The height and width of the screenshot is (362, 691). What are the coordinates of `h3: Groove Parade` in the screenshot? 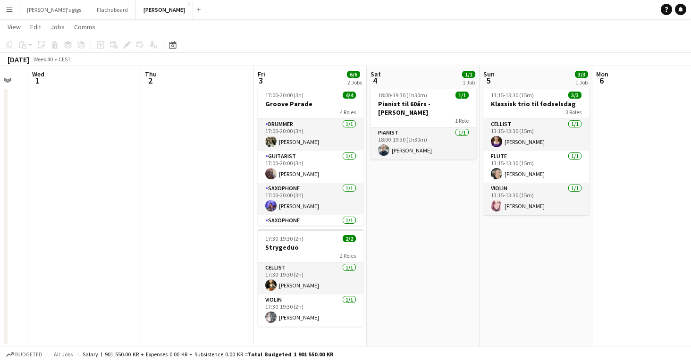 It's located at (311, 104).